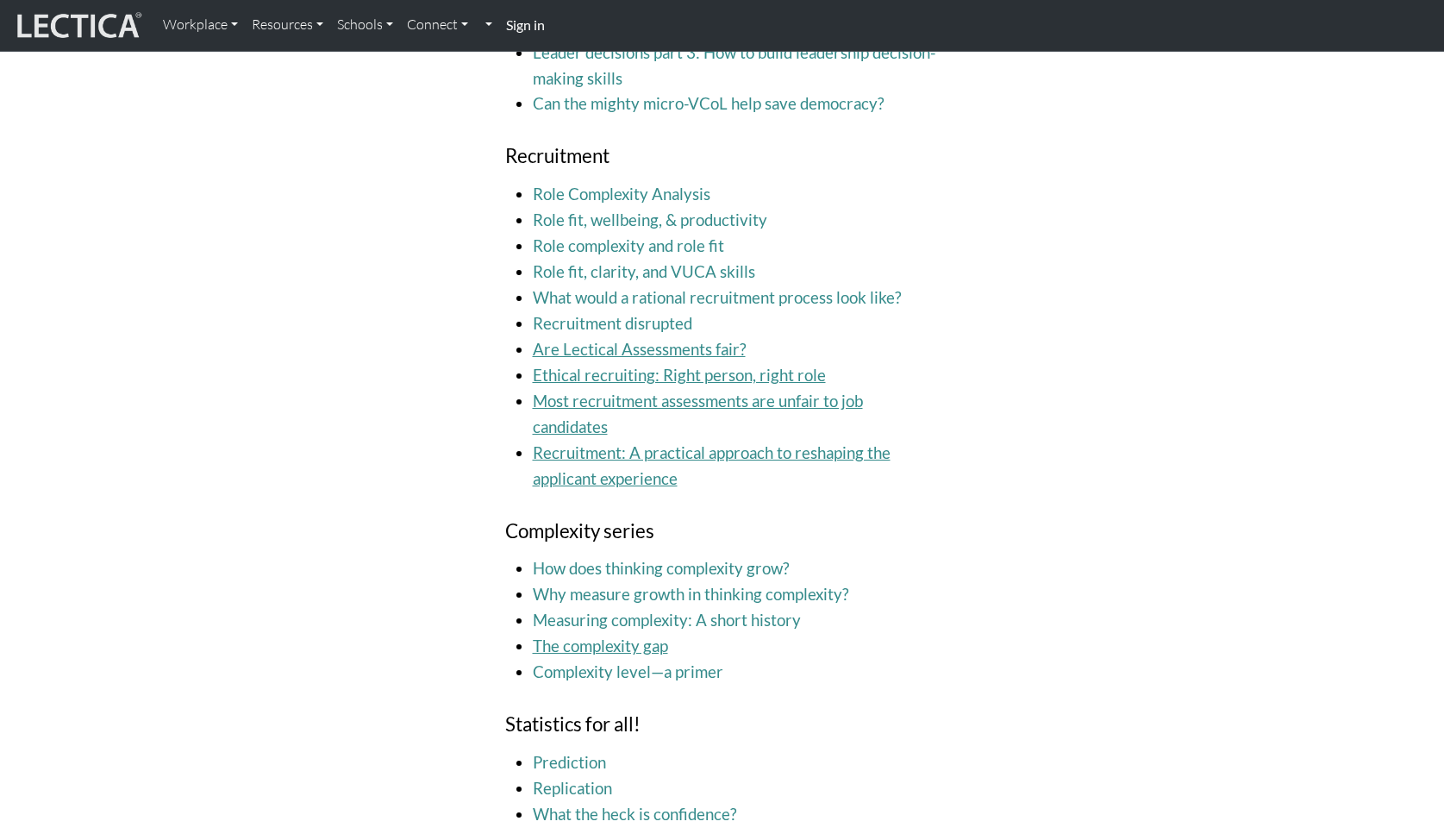  I want to click on a: How does thinking complexity grow?, so click(661, 568).